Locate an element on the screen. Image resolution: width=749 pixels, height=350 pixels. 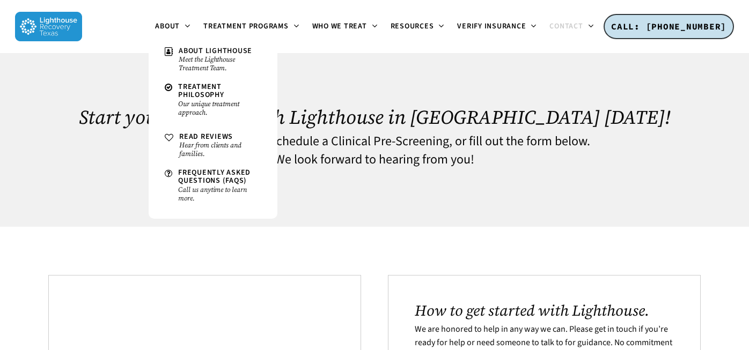
span: Verify Insurance is located at coordinates (491, 26).